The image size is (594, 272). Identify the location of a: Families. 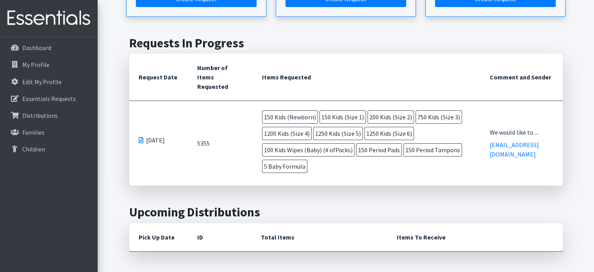
(49, 132).